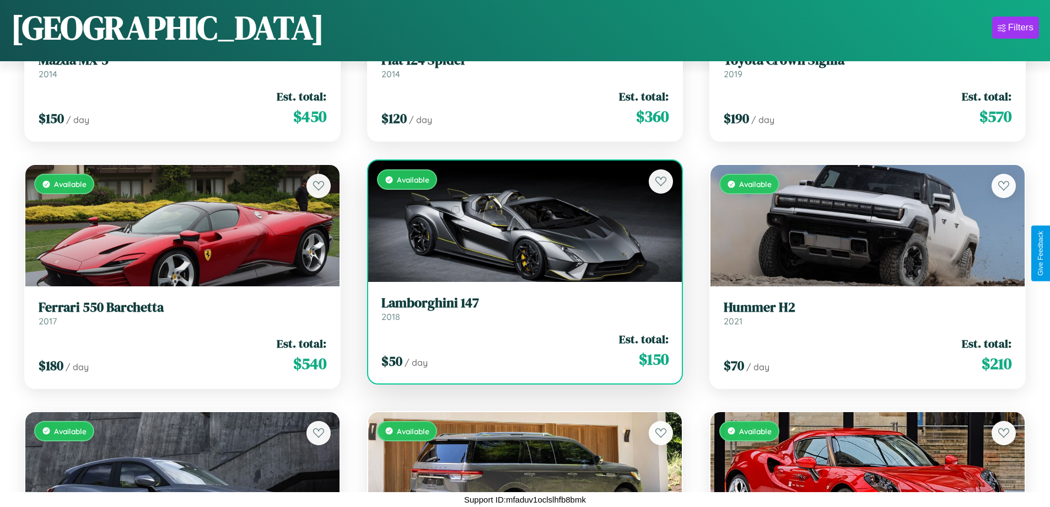  I want to click on span: $ 70, so click(734, 365).